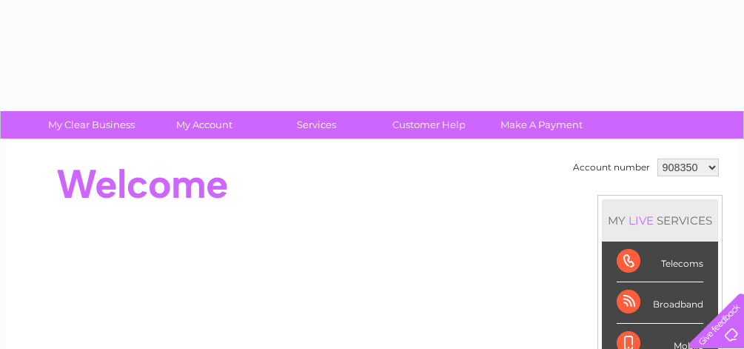  I want to click on div: Telecoms, so click(660, 261).